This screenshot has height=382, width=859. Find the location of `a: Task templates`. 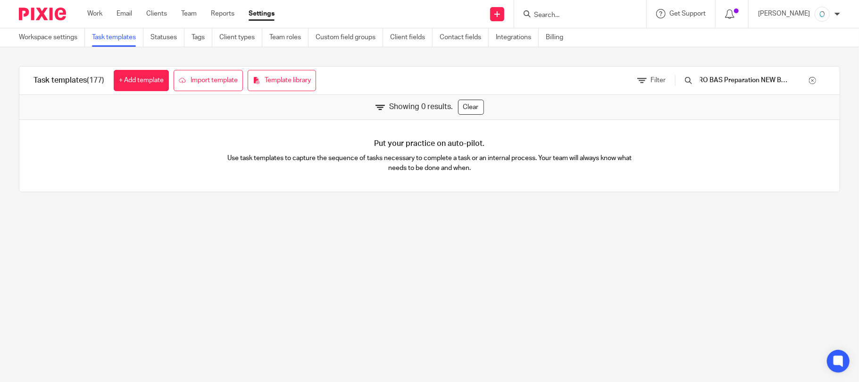

a: Task templates is located at coordinates (117, 37).